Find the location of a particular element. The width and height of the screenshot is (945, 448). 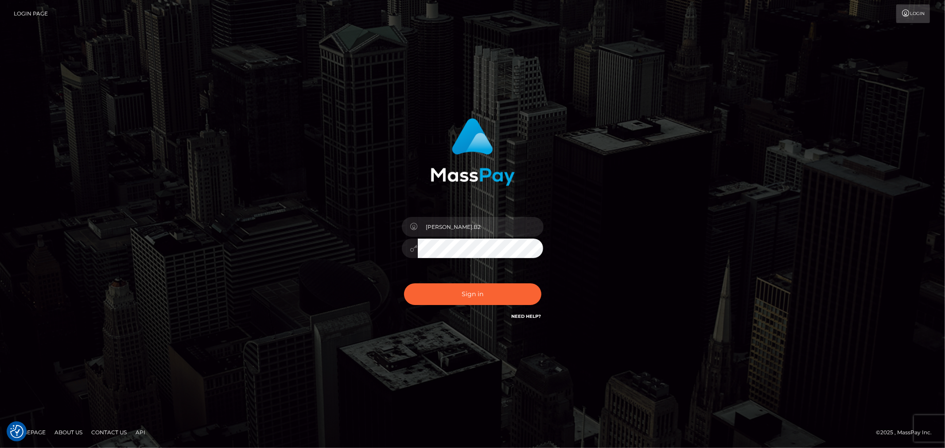

a: API is located at coordinates (140, 432).